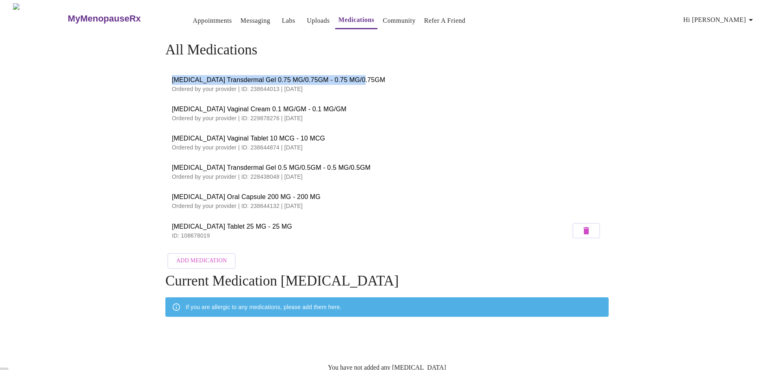  I want to click on button: Refer a Friend, so click(445, 21).